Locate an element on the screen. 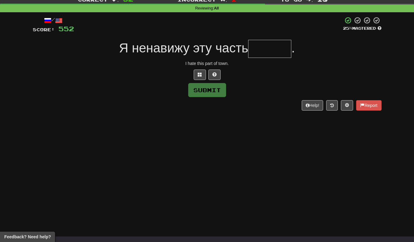  button: Submit is located at coordinates (207, 90).